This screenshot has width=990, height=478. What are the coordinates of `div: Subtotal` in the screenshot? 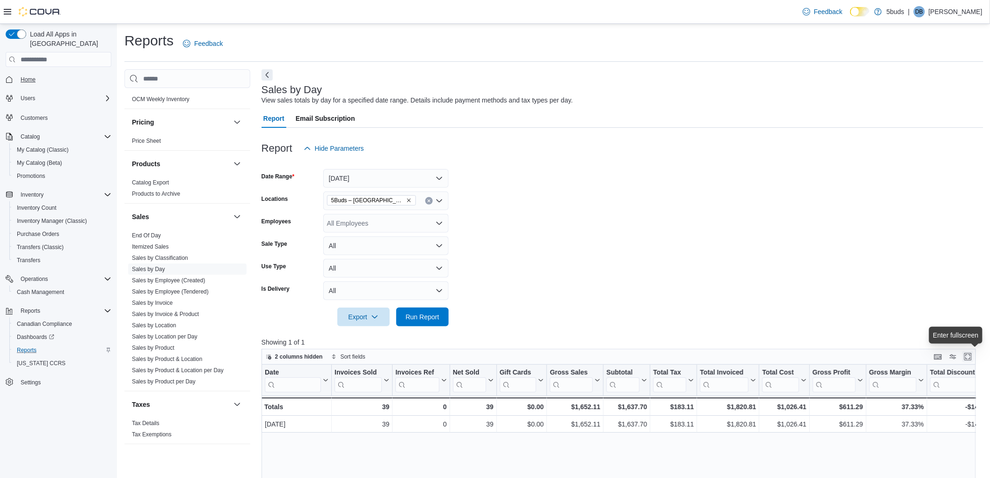 It's located at (623, 372).